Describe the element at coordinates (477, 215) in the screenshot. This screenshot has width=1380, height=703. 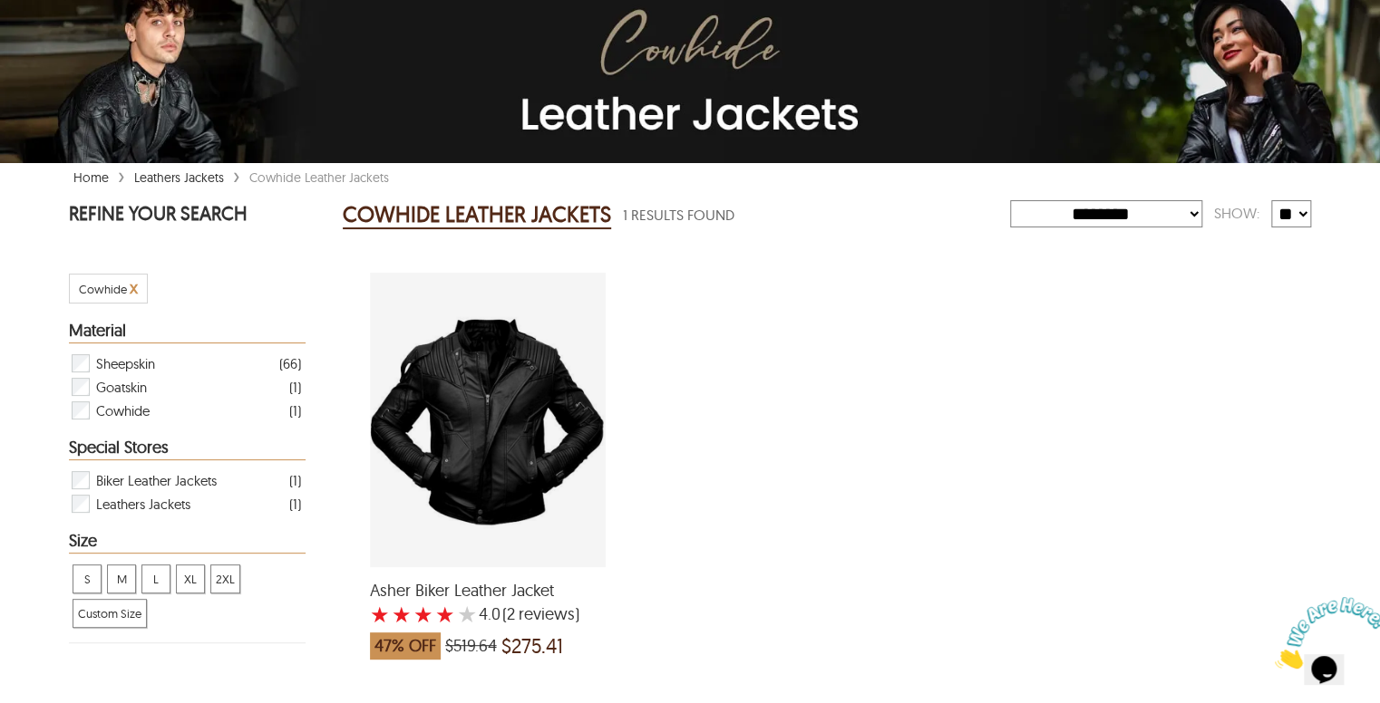
I see `h2: COWHIDE LEATHER JACKETS` at that location.